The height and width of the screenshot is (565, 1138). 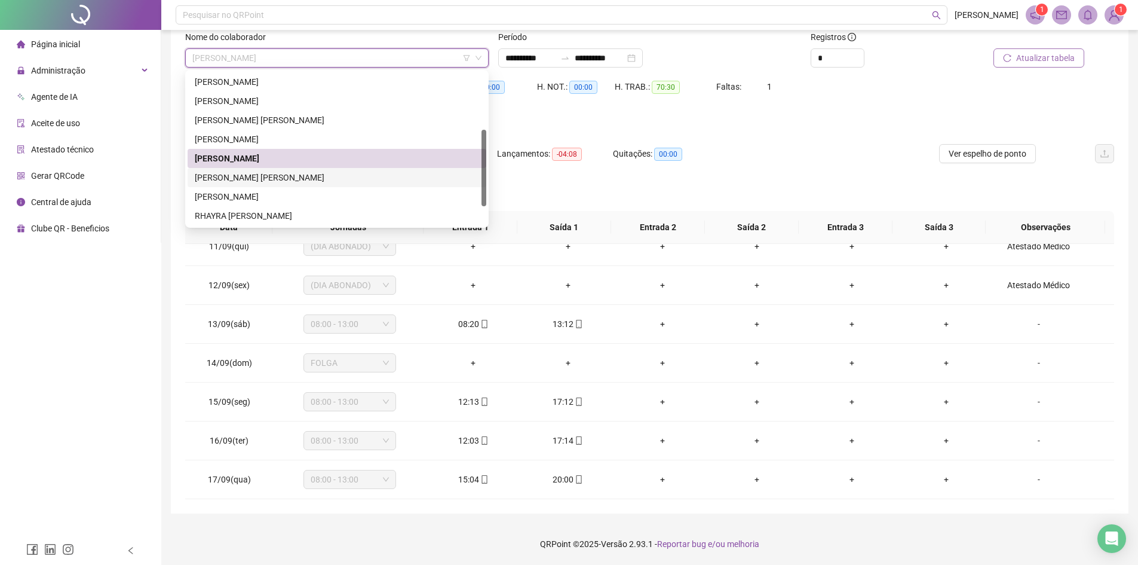 What do you see at coordinates (21, 44) in the screenshot?
I see `span: home` at bounding box center [21, 44].